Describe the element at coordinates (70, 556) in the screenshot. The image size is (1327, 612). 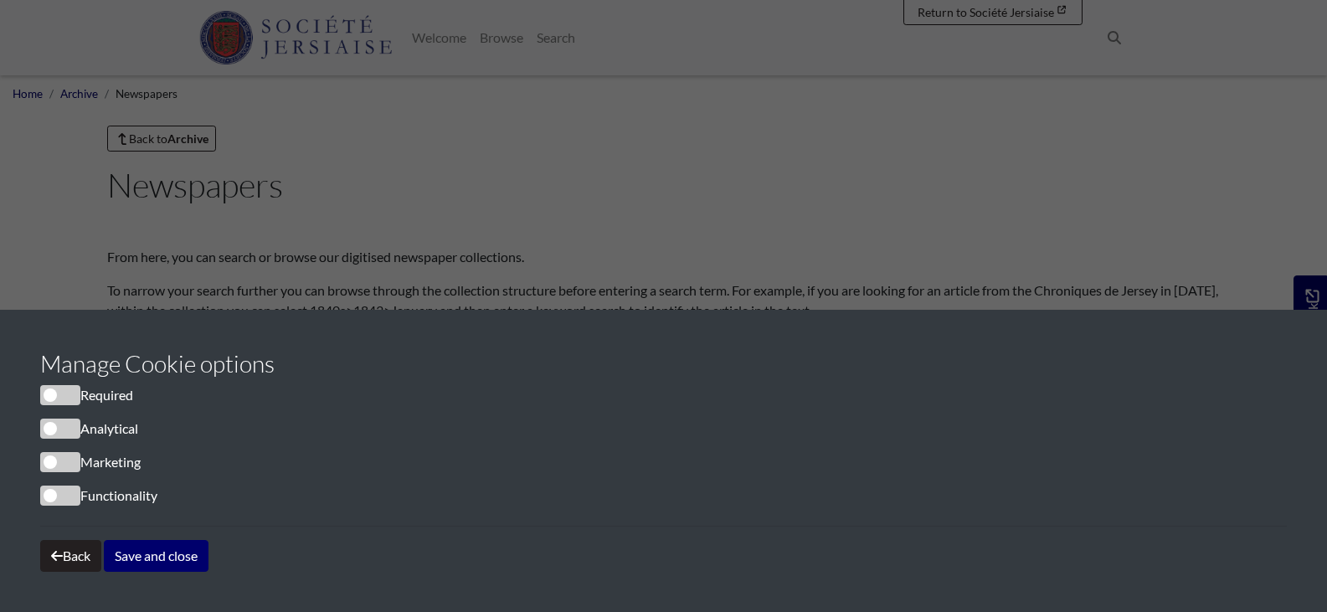
I see `button: Back` at that location.